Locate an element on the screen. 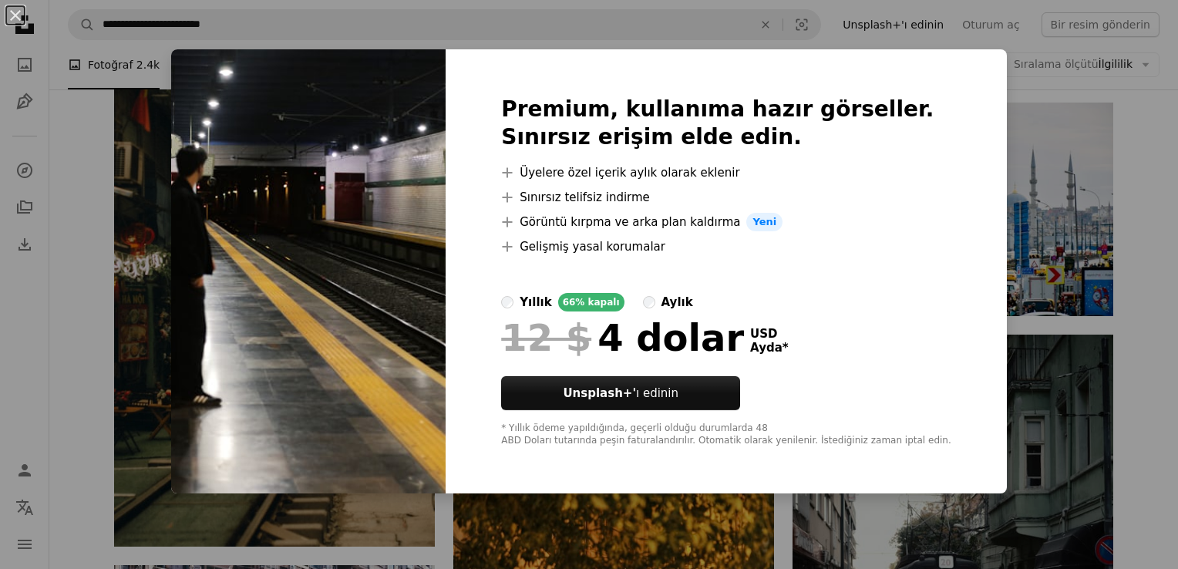 This screenshot has height=569, width=1178. font: Ayda is located at coordinates (766, 348).